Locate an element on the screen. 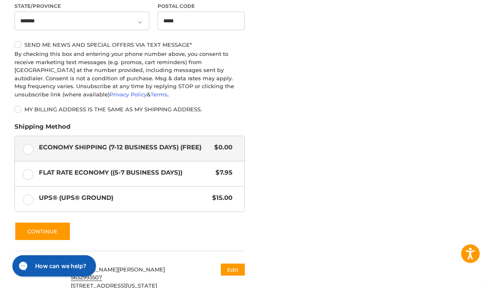 The width and height of the screenshot is (488, 288). label: Postal Code is located at coordinates (201, 7).